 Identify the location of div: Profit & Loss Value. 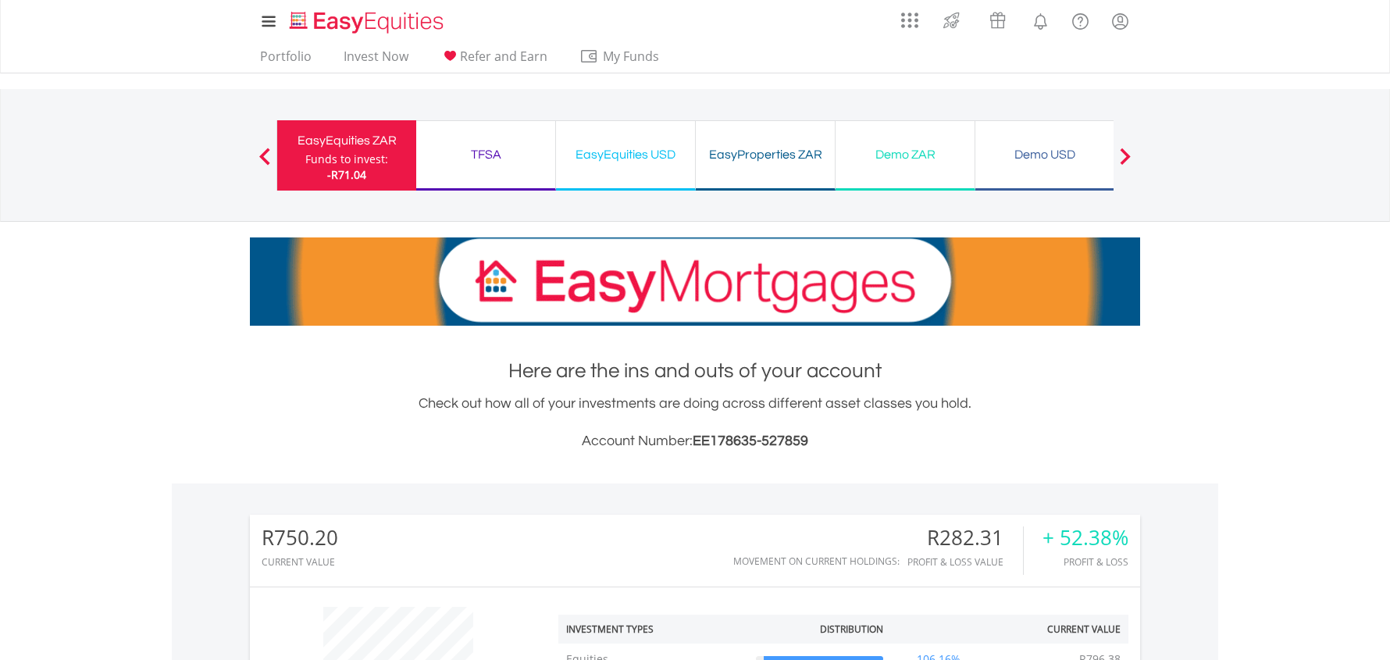
(965, 561).